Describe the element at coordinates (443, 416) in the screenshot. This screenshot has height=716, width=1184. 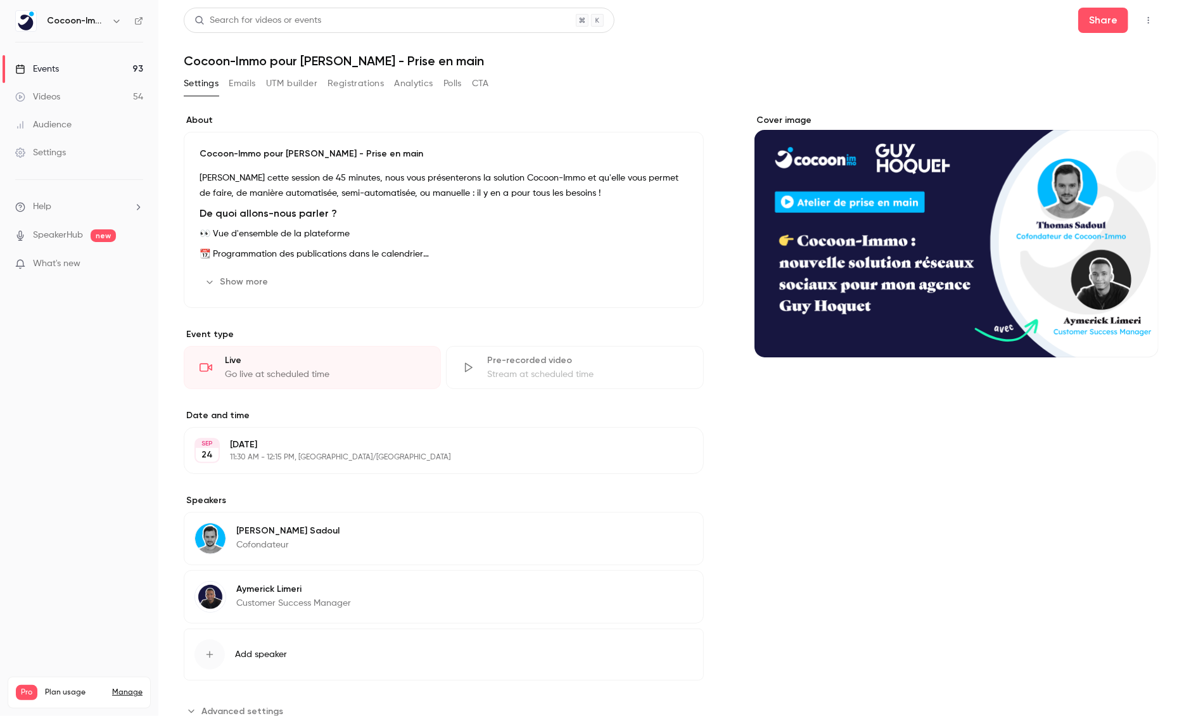
I see `label: Date and time` at that location.